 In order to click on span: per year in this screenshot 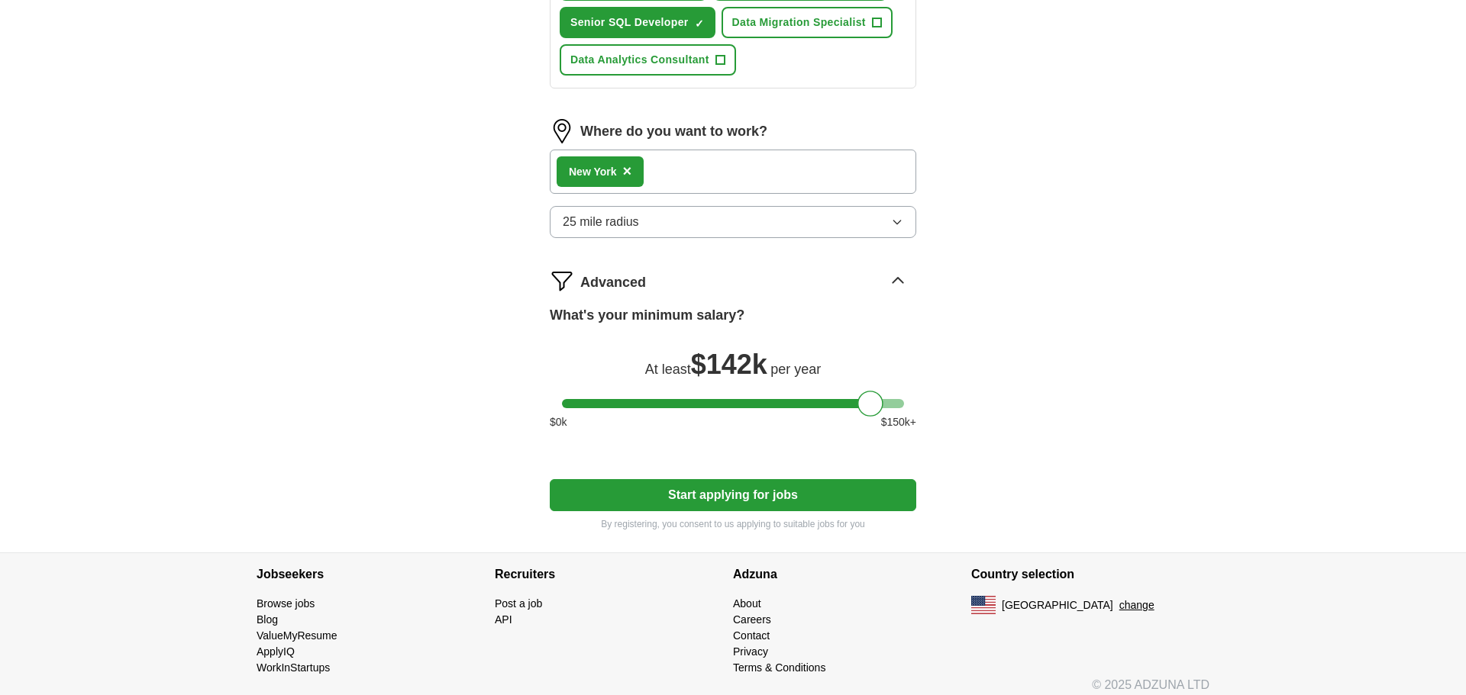, I will do `click(795, 369)`.